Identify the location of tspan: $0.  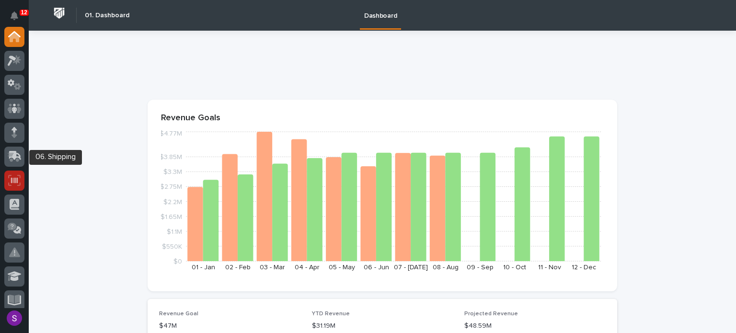
(178, 262).